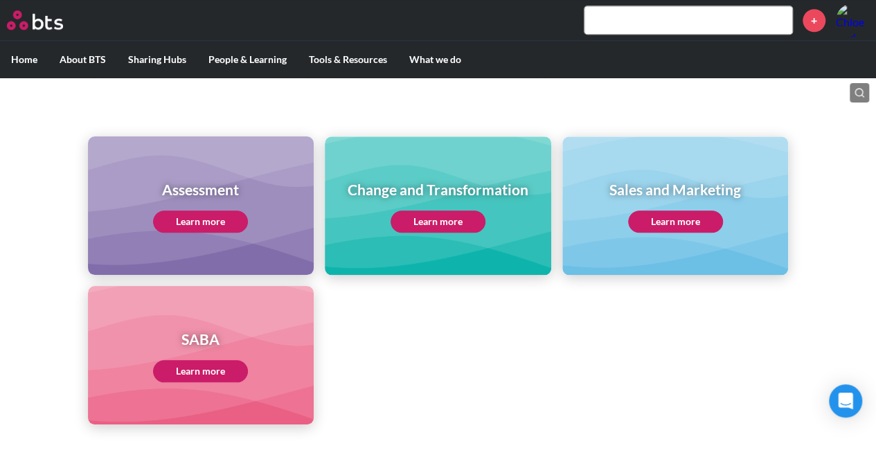  What do you see at coordinates (35, 20) in the screenshot?
I see `img: BTS Logo` at bounding box center [35, 20].